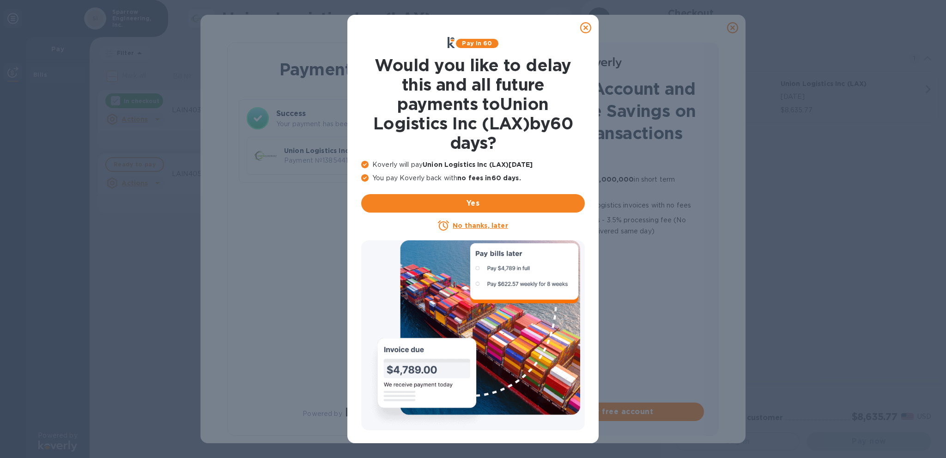  I want to click on p: $9,635.77, so click(407, 160).